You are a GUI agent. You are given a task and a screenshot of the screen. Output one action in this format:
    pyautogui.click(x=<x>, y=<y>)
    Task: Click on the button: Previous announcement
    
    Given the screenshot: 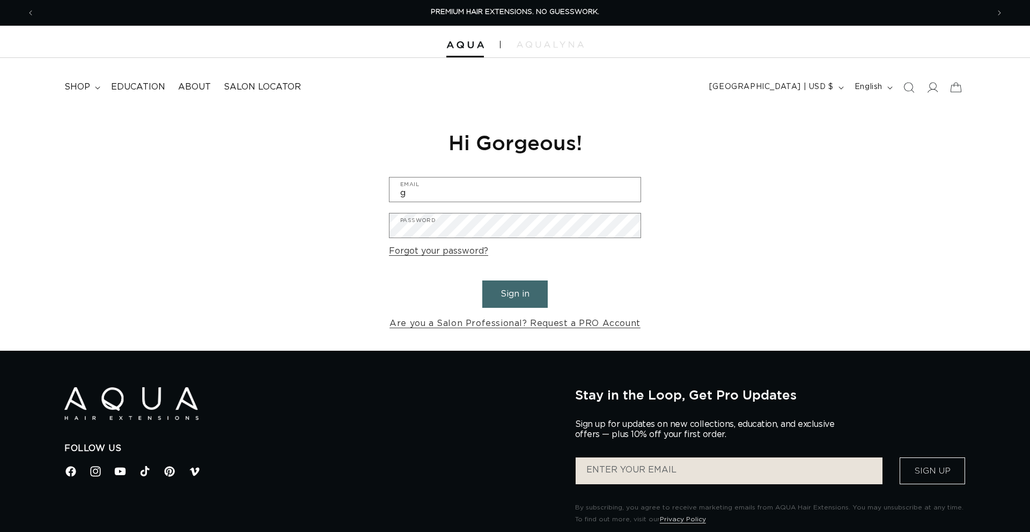 What is the action you would take?
    pyautogui.click(x=31, y=13)
    